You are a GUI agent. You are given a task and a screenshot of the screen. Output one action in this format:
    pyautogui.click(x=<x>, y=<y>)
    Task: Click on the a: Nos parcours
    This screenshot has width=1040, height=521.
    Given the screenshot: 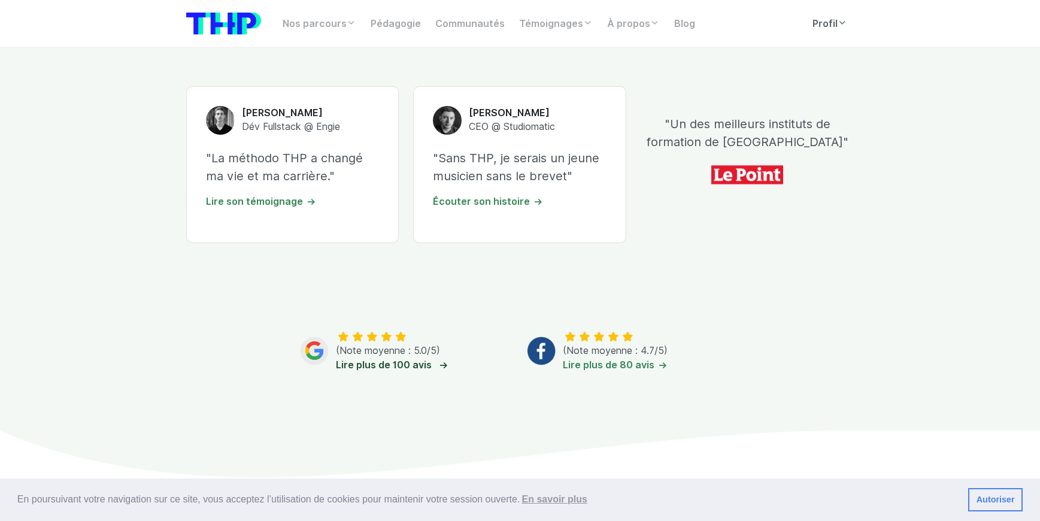 What is the action you would take?
    pyautogui.click(x=319, y=24)
    